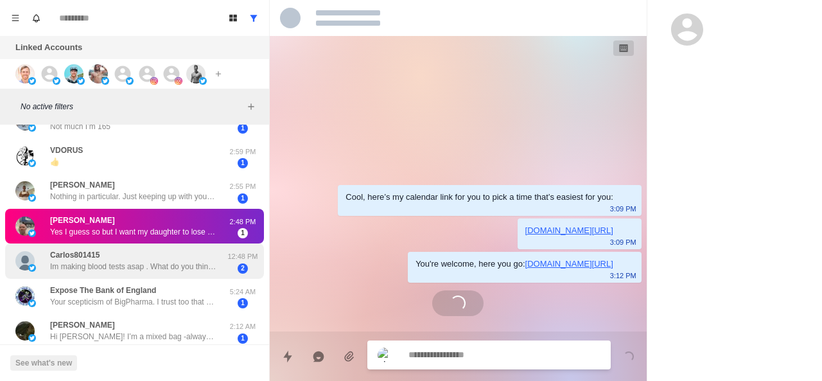  I want to click on button: Add account, so click(218, 74).